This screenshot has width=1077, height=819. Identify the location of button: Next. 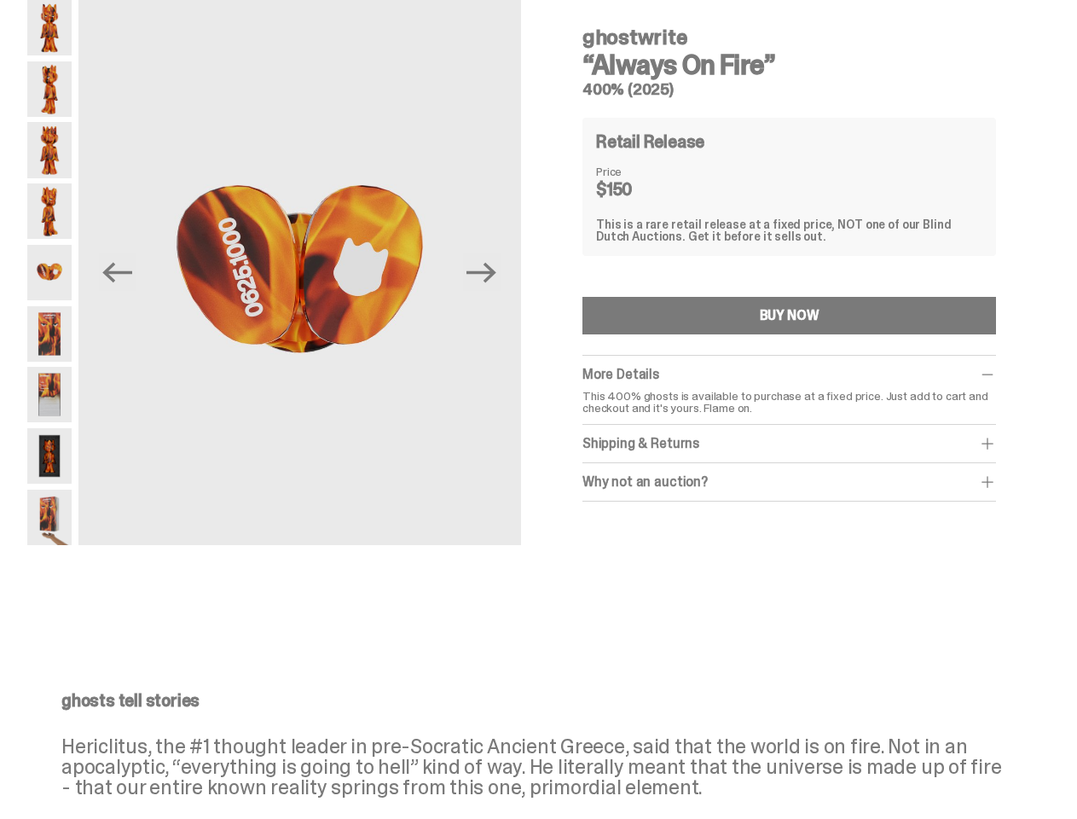
(482, 272).